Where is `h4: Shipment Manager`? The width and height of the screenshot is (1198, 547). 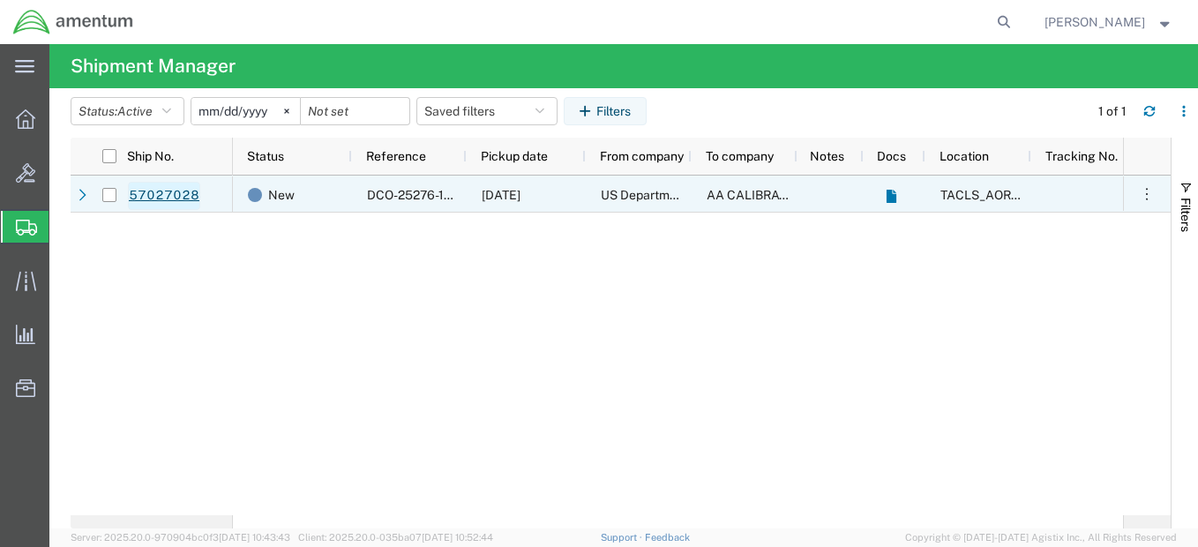 h4: Shipment Manager is located at coordinates (153, 66).